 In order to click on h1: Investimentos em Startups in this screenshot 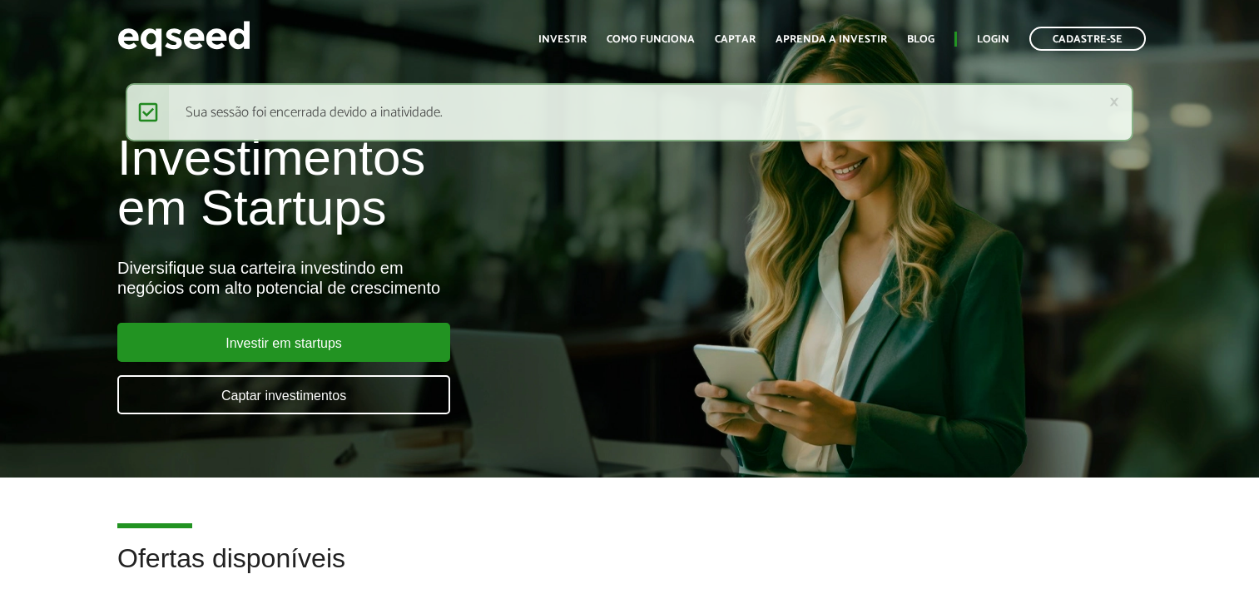, I will do `click(420, 183)`.